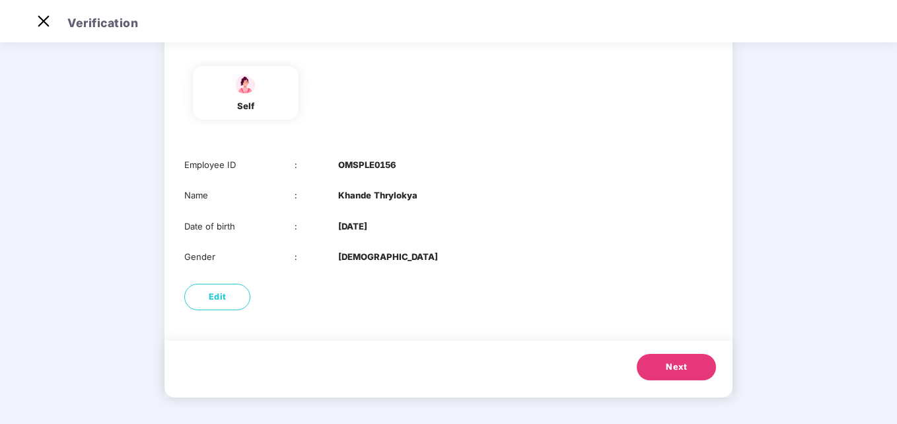 The height and width of the screenshot is (424, 897). Describe the element at coordinates (239, 226) in the screenshot. I see `div: Date of birth` at that location.